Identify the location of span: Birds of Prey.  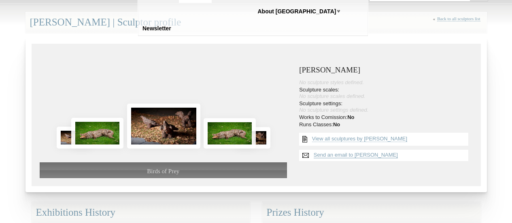
(163, 171).